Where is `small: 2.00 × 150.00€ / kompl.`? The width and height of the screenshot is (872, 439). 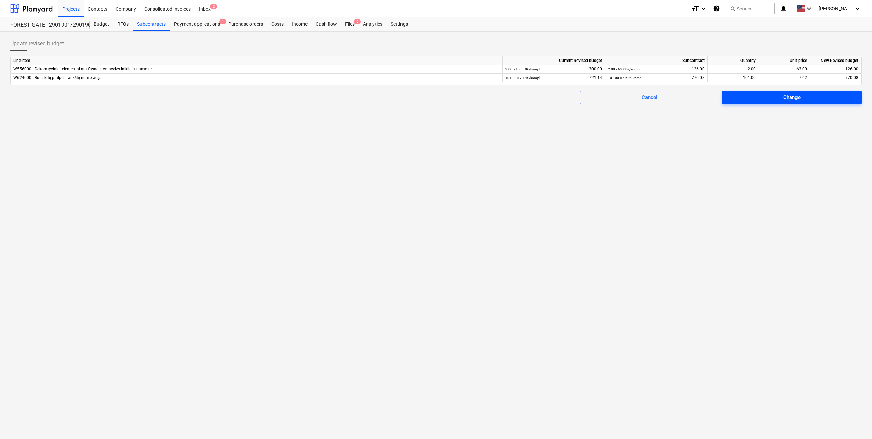
small: 2.00 × 150.00€ / kompl. is located at coordinates (523, 69).